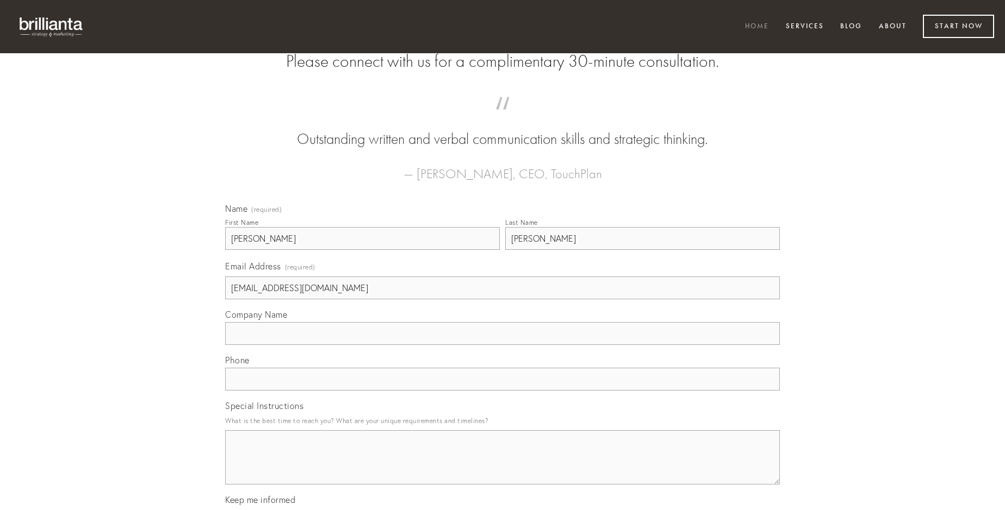 The height and width of the screenshot is (510, 1005). I want to click on span: Name, so click(236, 209).